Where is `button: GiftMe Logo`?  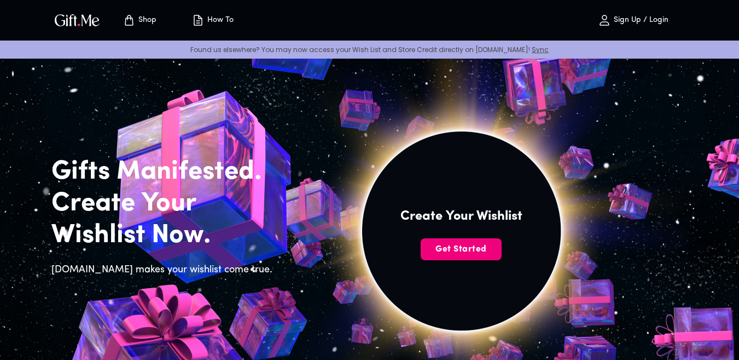 button: GiftMe Logo is located at coordinates (77, 20).